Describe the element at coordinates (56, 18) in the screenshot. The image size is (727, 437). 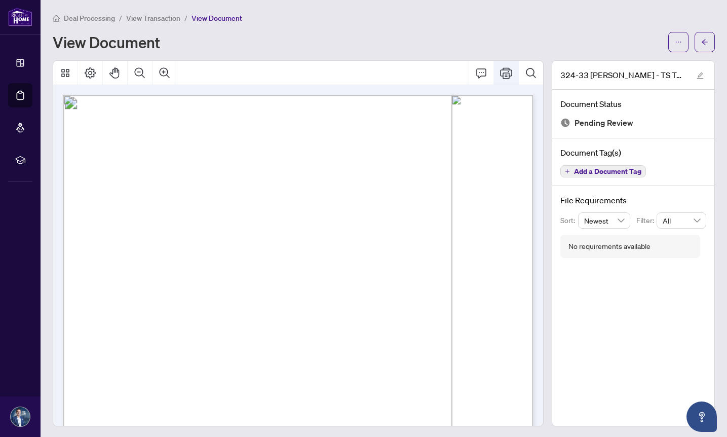
I see `span: home` at that location.